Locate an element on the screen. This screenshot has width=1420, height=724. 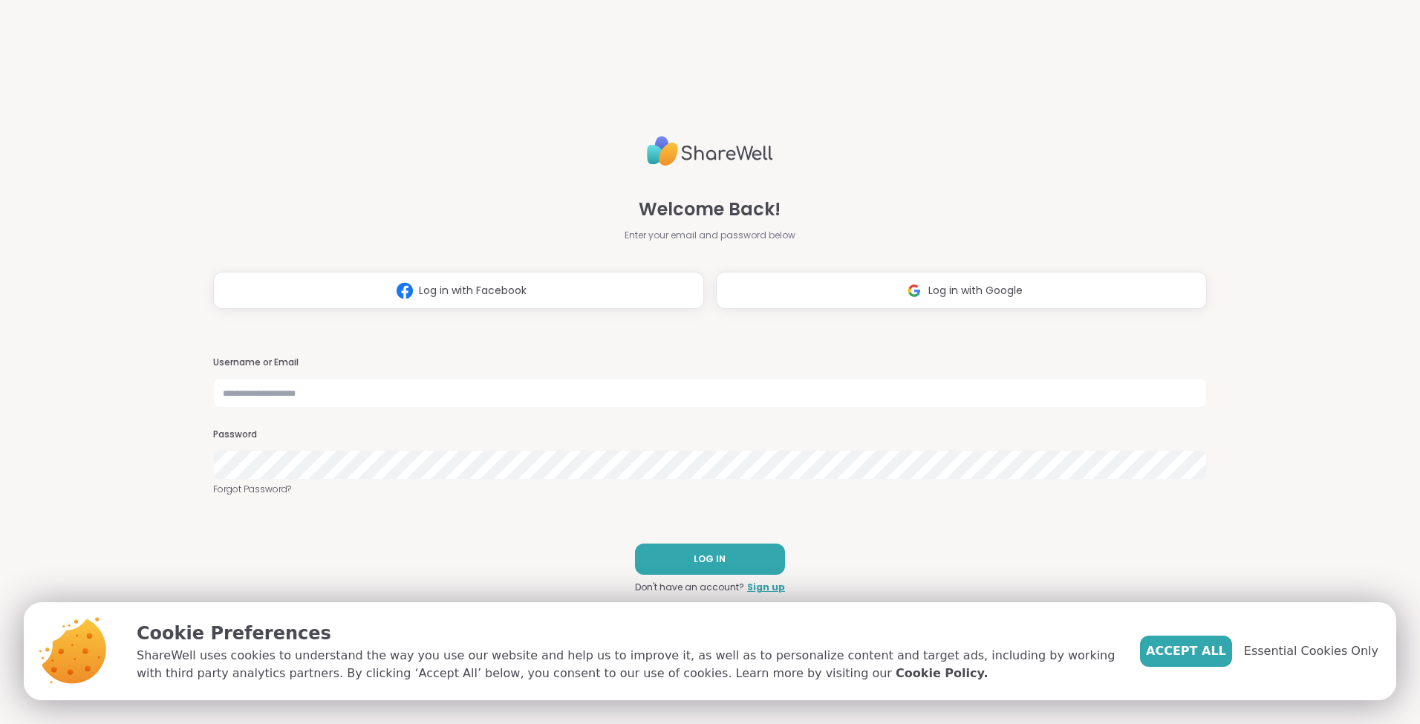
span: Don't have an account? is located at coordinates (689, 587).